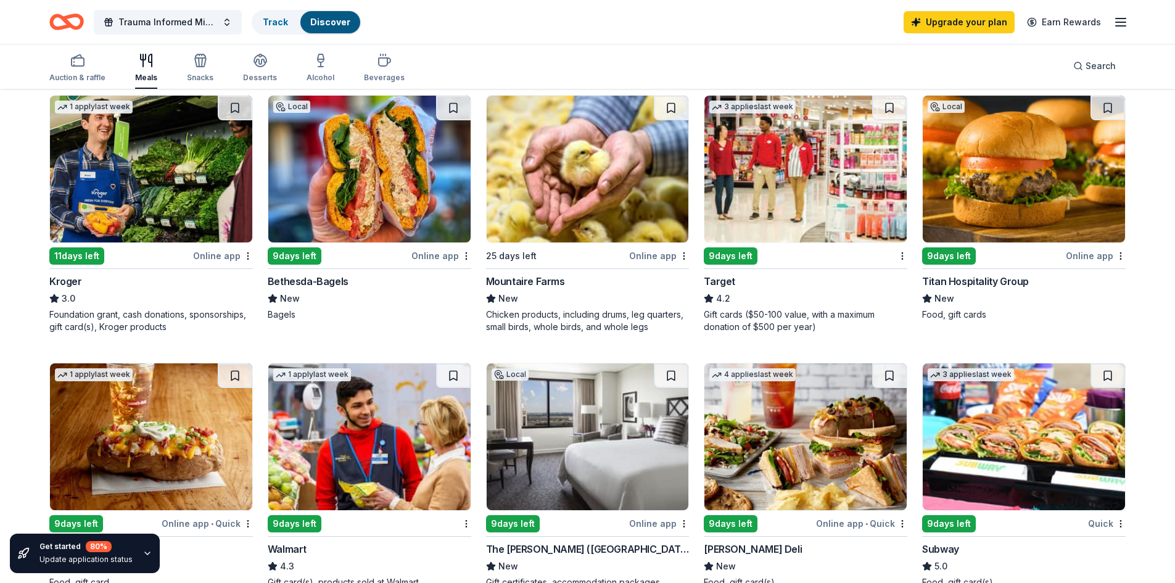 This screenshot has height=583, width=1175. I want to click on img: Image for Walmart, so click(369, 437).